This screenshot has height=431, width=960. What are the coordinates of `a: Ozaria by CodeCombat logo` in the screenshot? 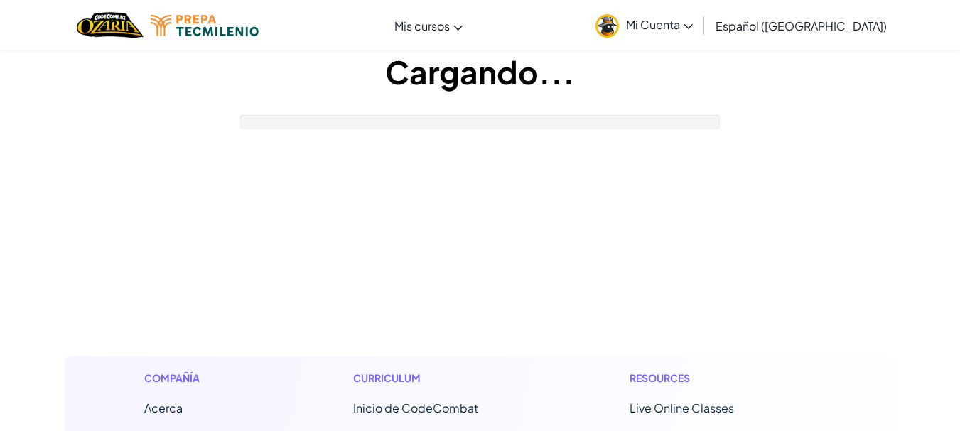 It's located at (109, 25).